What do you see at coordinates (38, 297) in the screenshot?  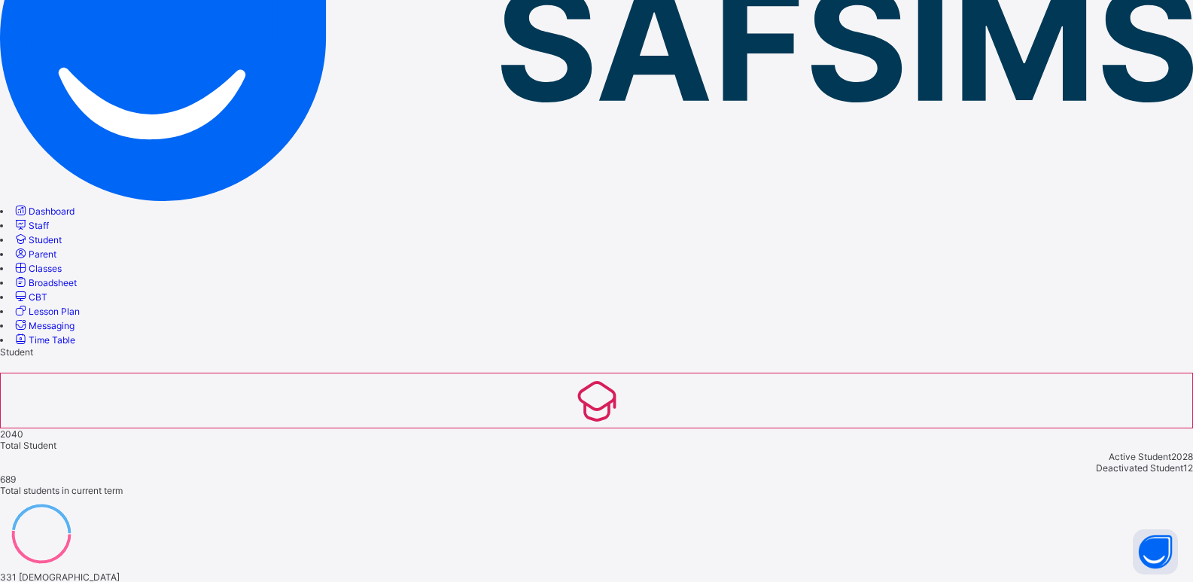 I see `span: CBT` at bounding box center [38, 297].